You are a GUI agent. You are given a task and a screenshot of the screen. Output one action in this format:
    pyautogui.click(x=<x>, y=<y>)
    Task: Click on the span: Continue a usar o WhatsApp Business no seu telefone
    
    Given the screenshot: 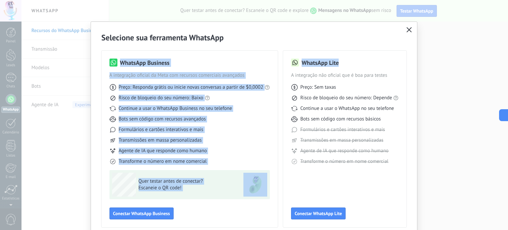 What is the action you would take?
    pyautogui.click(x=175, y=109)
    